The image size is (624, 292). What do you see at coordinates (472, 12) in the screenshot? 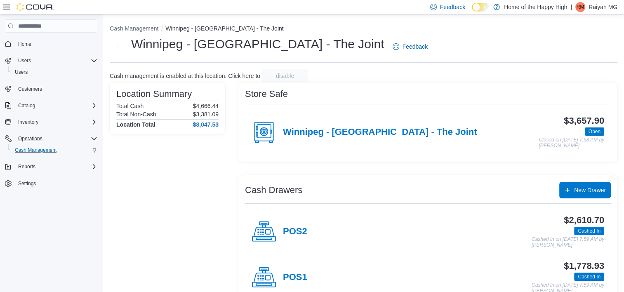
I see `span: Dark Mode` at bounding box center [472, 12].